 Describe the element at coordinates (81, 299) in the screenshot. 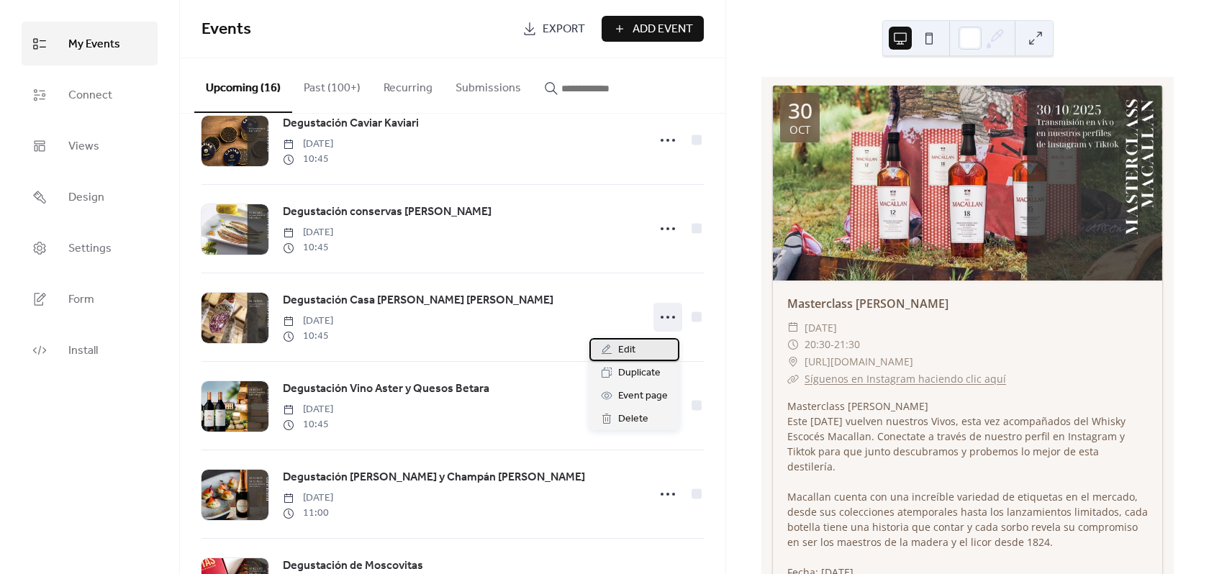

I see `span: Form` at that location.